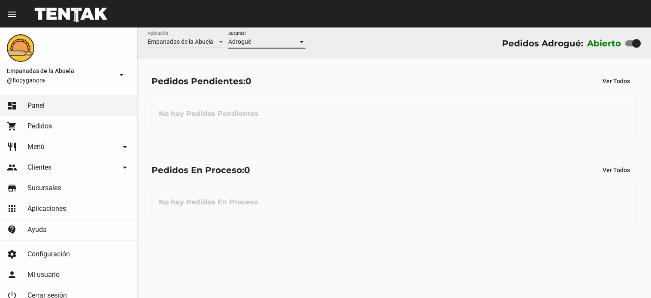  Describe the element at coordinates (12, 167) in the screenshot. I see `mat-icon: people` at that location.